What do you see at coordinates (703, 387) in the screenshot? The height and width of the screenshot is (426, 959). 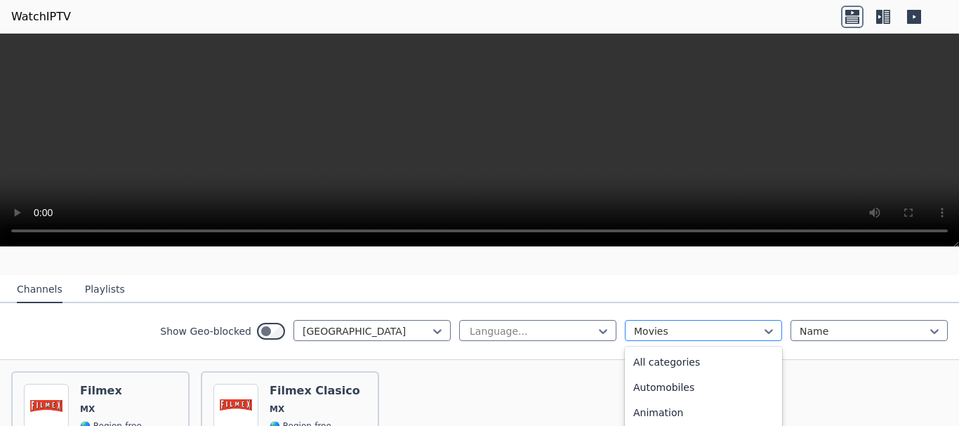 I see `div: Automobiles` at bounding box center [703, 387].